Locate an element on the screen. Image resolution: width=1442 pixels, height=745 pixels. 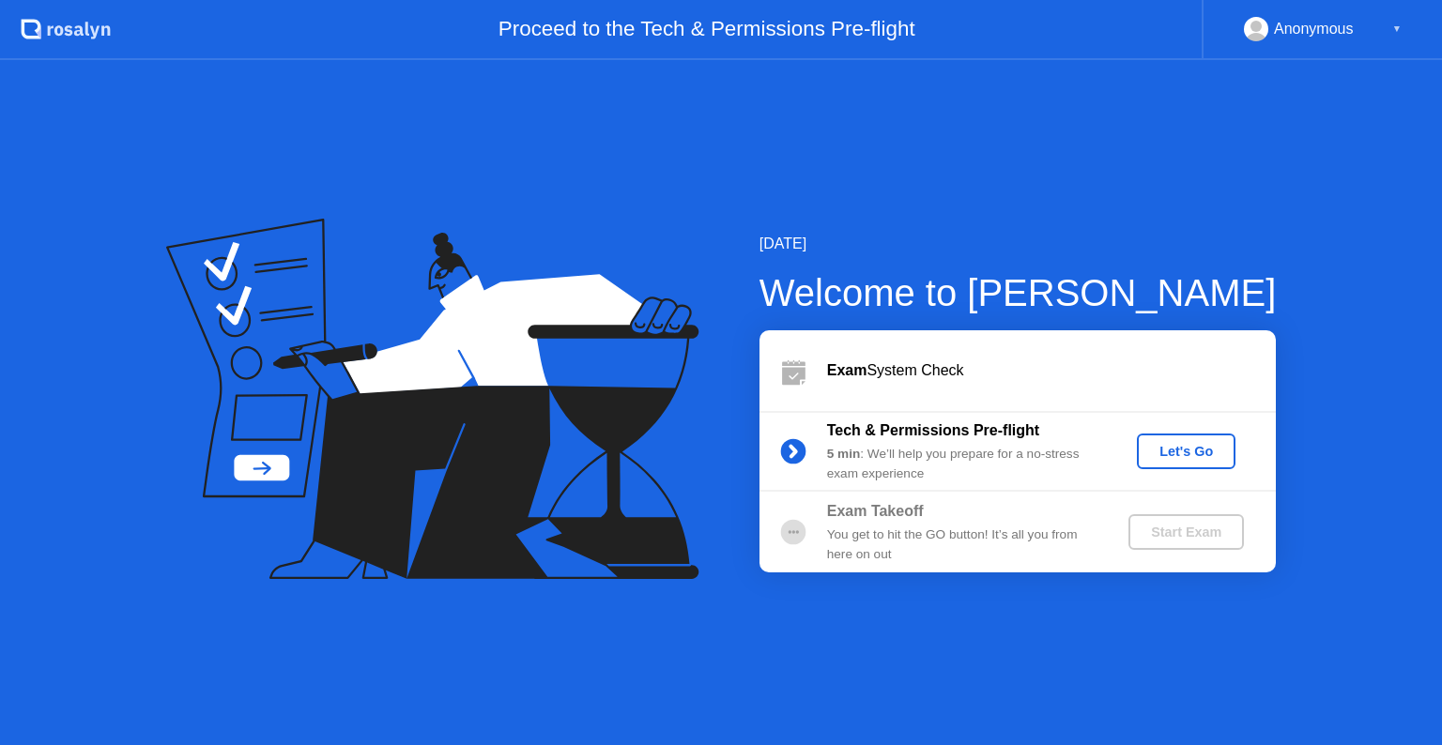
div: Start Exam is located at coordinates (1186, 532).